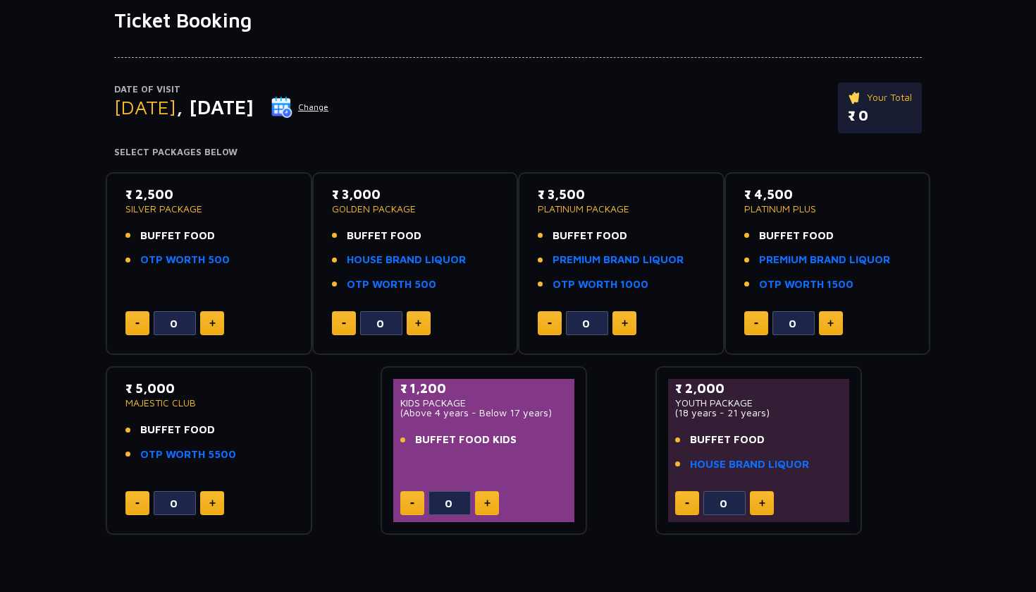 The image size is (1036, 592). I want to click on a: OTP WORTH 1000, so click(601, 284).